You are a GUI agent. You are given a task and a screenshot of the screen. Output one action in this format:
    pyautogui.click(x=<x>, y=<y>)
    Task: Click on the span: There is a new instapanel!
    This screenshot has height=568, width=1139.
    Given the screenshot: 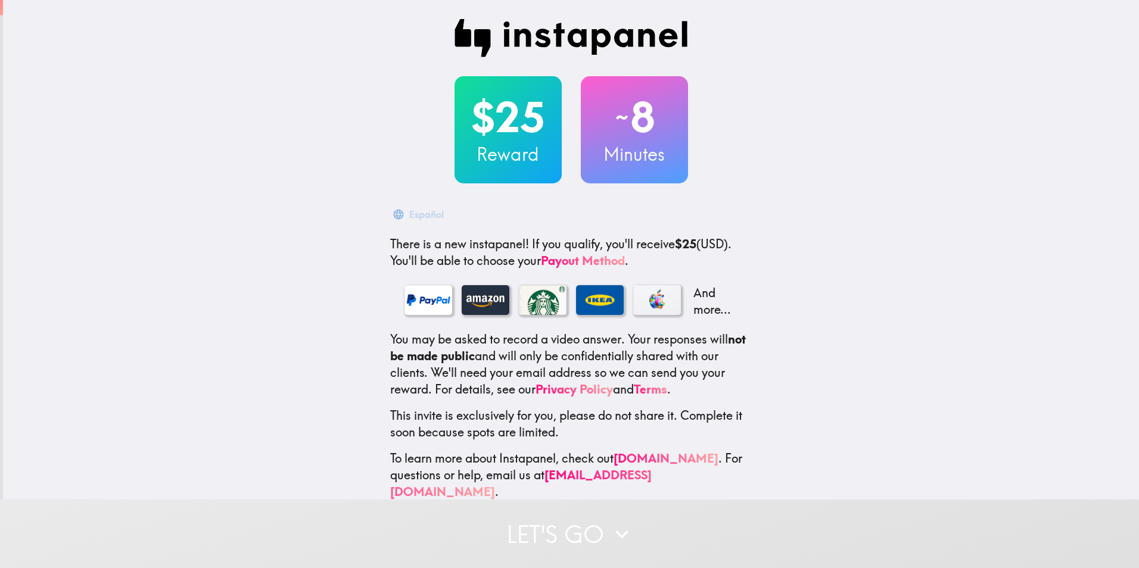 What is the action you would take?
    pyautogui.click(x=459, y=244)
    